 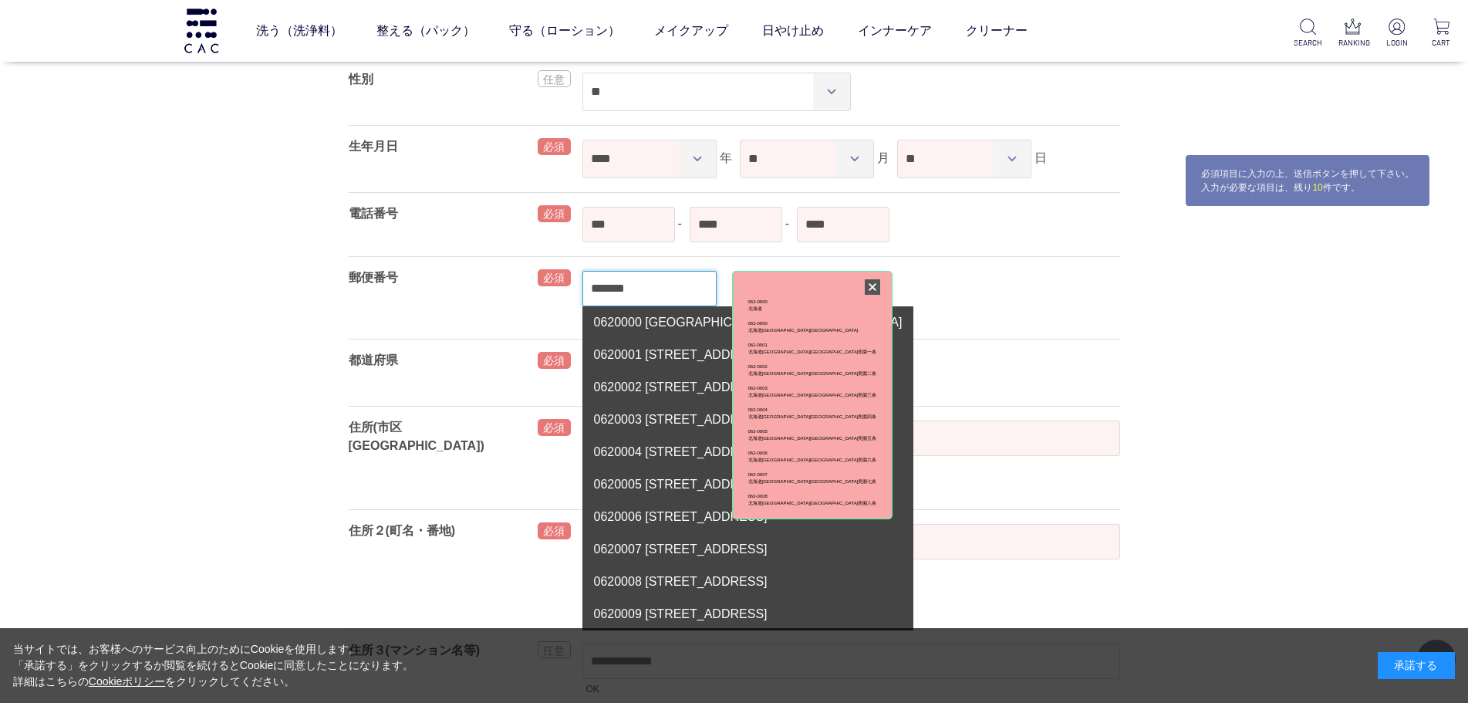 I want to click on span: 美園二条, so click(x=867, y=373).